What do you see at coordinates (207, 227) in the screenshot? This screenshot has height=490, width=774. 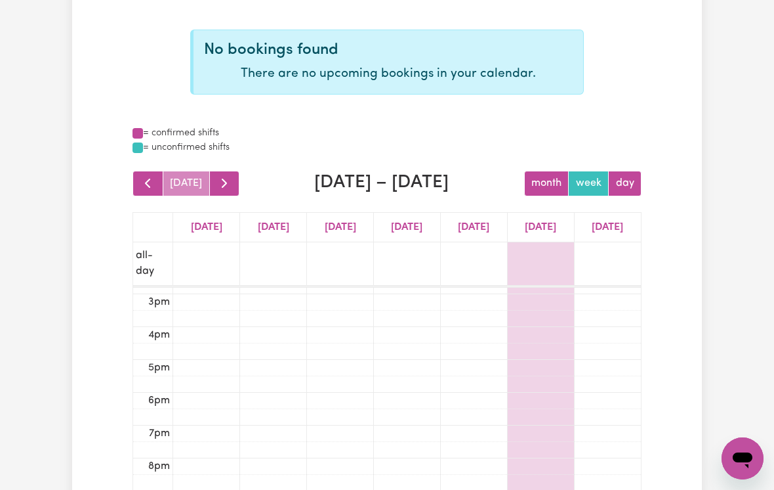 I see `a: August 31, 2025` at bounding box center [207, 227].